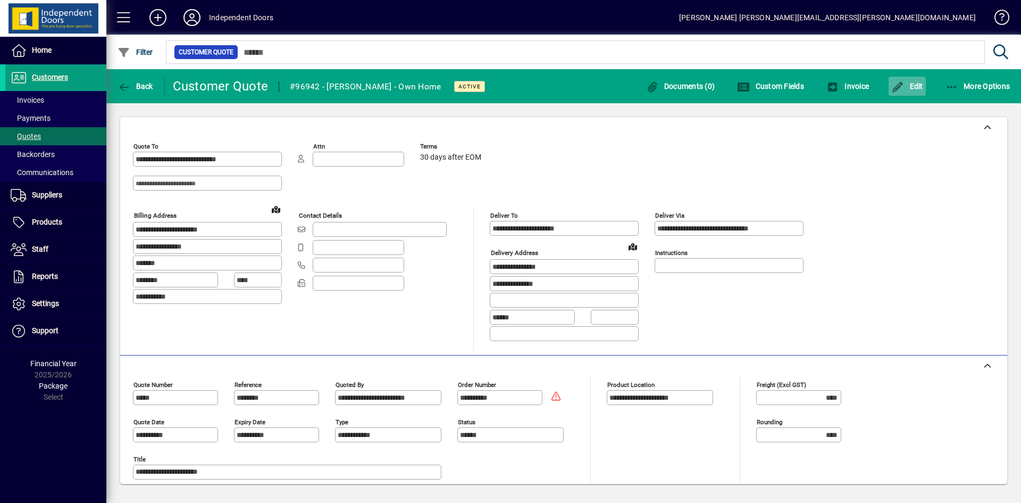  I want to click on mat-label: Expiry date, so click(250, 421).